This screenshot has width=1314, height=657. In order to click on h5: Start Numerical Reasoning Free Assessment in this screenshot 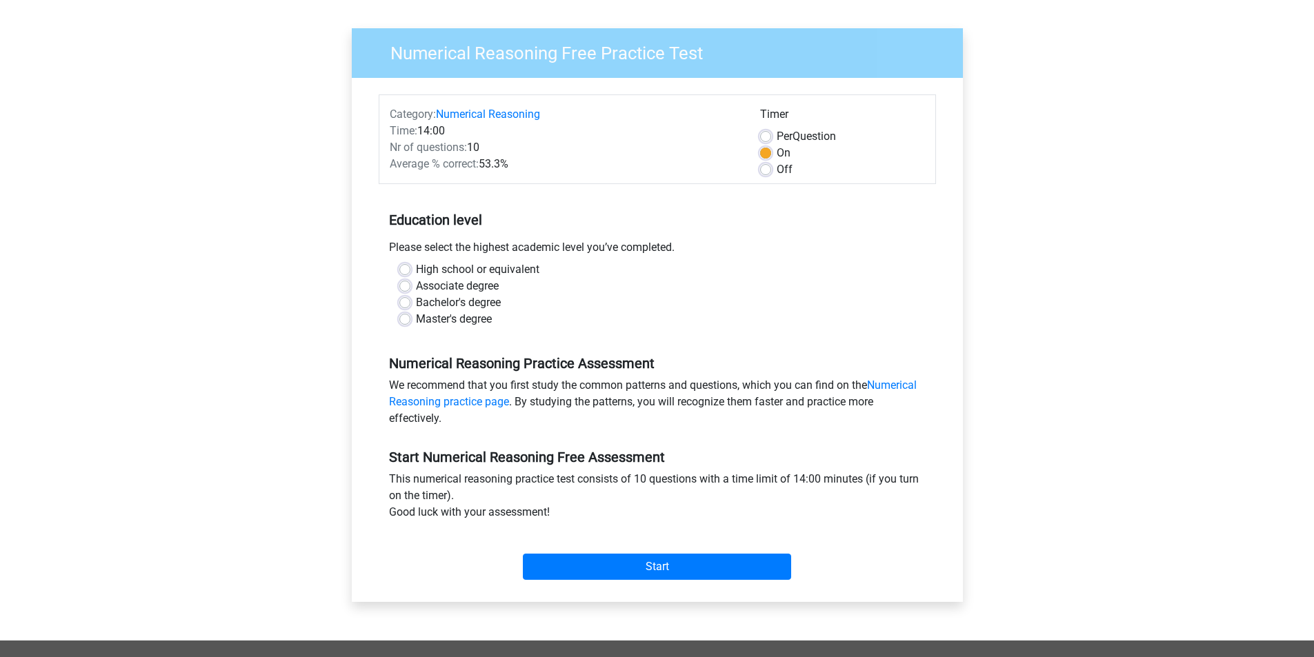, I will do `click(657, 457)`.